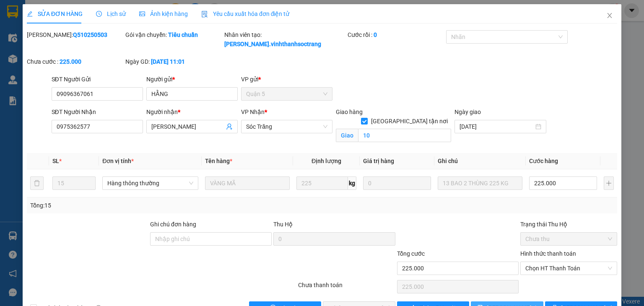  I want to click on div: SĐT Người Gửi, so click(97, 79).